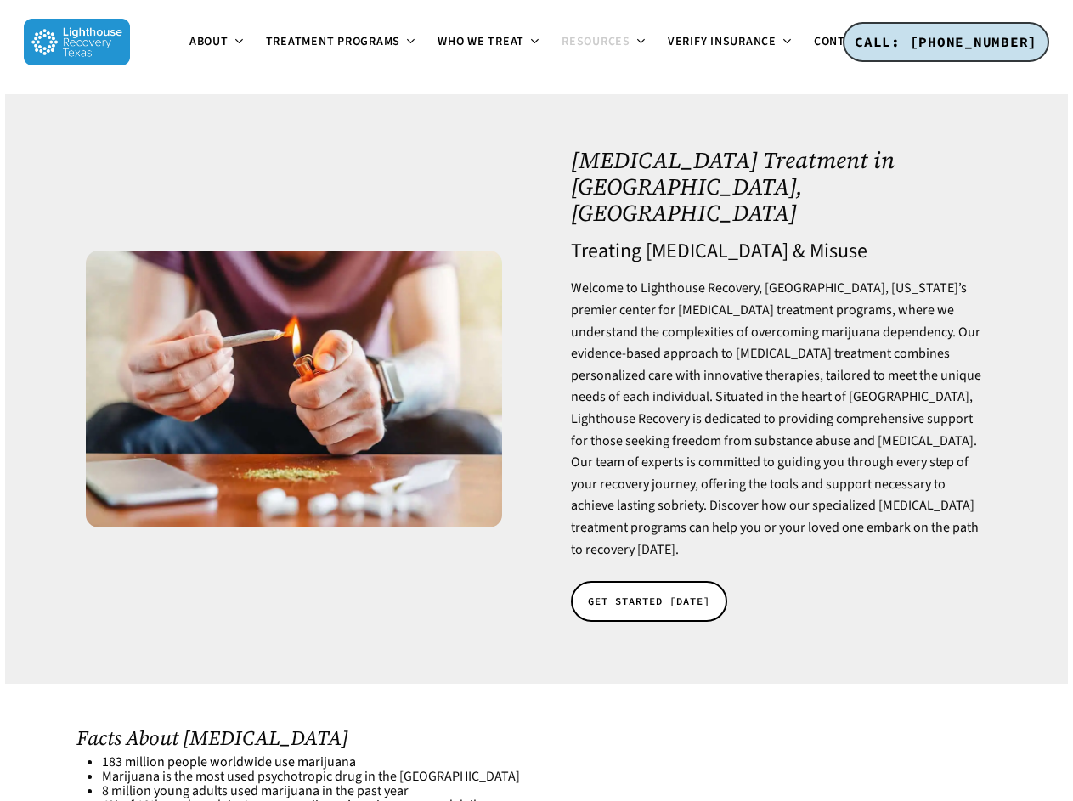 This screenshot has width=1073, height=801. Describe the element at coordinates (549, 791) in the screenshot. I see `li: 8 million young adults used marijuana in the past year` at that location.